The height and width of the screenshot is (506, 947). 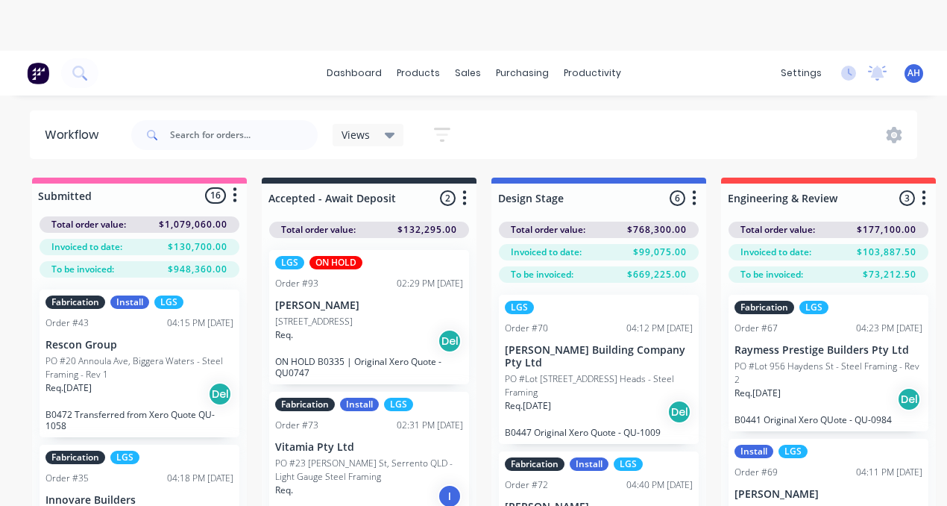 What do you see at coordinates (139, 420) in the screenshot?
I see `p: B0472 Transferred from Xero Quote QU-1058` at bounding box center [139, 420].